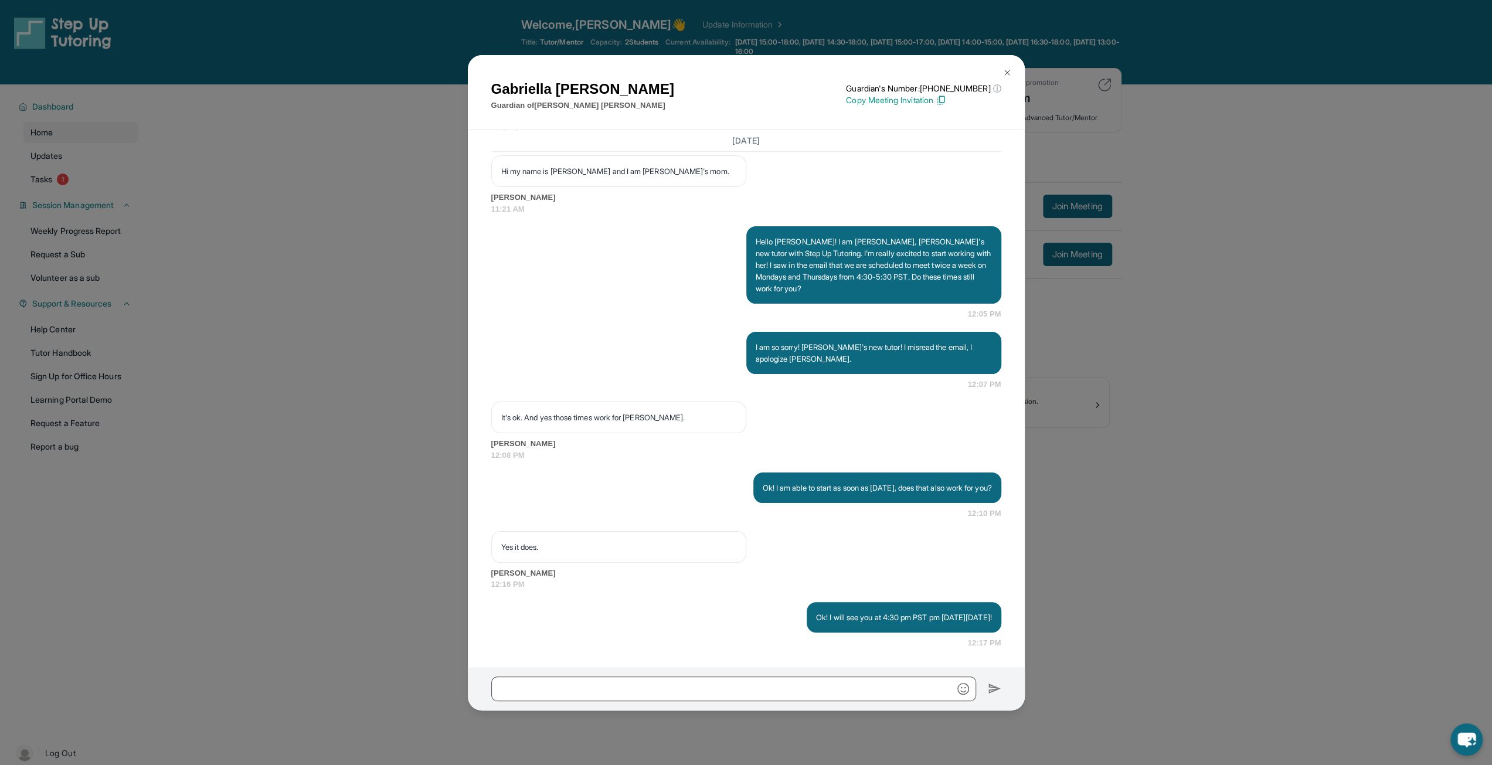 The width and height of the screenshot is (1492, 765). I want to click on span: 12:16 PM, so click(746, 584).